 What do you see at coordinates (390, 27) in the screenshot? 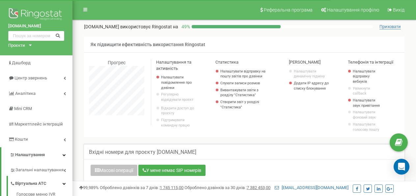
I see `span: Приховати` at bounding box center [390, 27].